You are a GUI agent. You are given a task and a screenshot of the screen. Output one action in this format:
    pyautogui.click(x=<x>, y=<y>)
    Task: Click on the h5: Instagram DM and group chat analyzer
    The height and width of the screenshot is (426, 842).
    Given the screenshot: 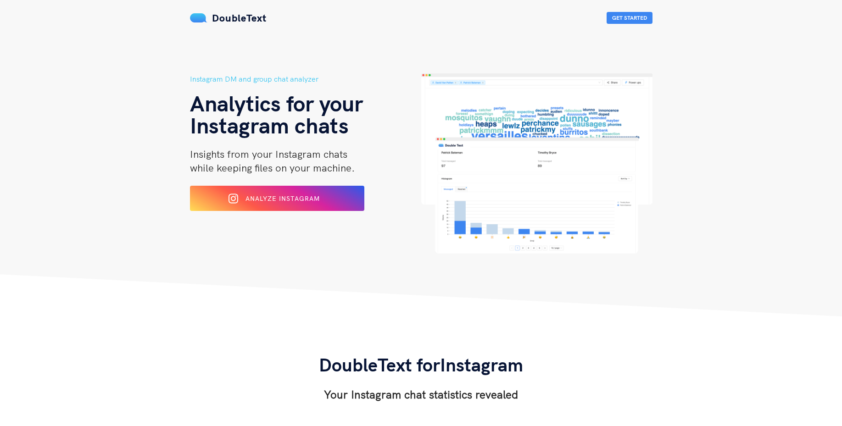 What is the action you would take?
    pyautogui.click(x=306, y=79)
    